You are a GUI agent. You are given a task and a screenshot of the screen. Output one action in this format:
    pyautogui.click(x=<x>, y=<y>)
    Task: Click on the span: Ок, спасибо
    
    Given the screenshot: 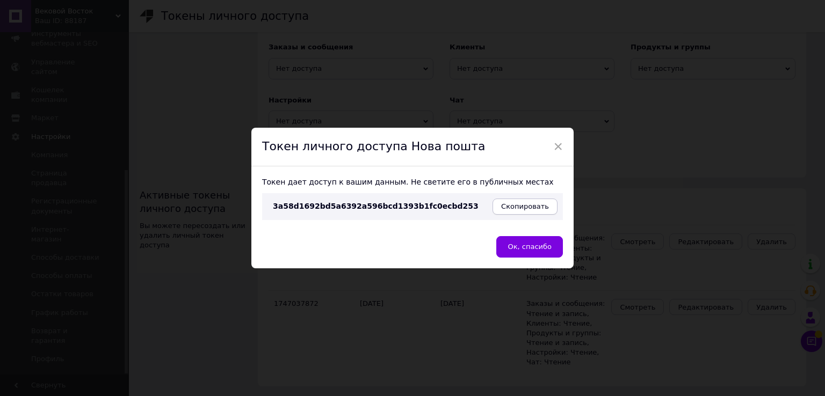 What is the action you would take?
    pyautogui.click(x=529, y=246)
    